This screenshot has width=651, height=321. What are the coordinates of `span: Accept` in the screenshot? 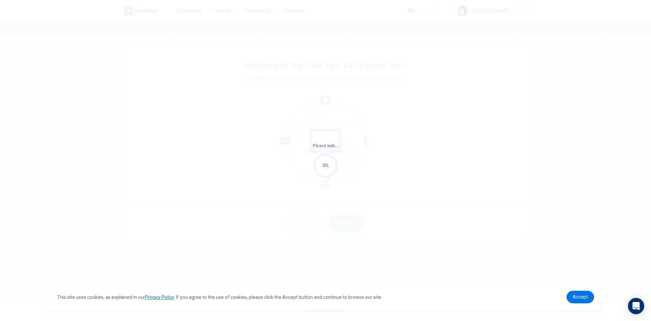 It's located at (580, 296).